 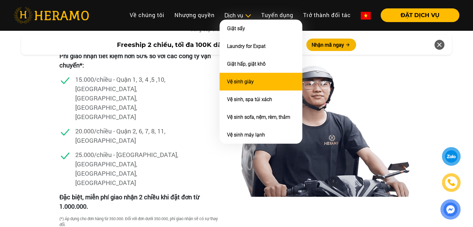 What do you see at coordinates (327, 15) in the screenshot?
I see `a: Trở thành đối tác` at bounding box center [327, 15].